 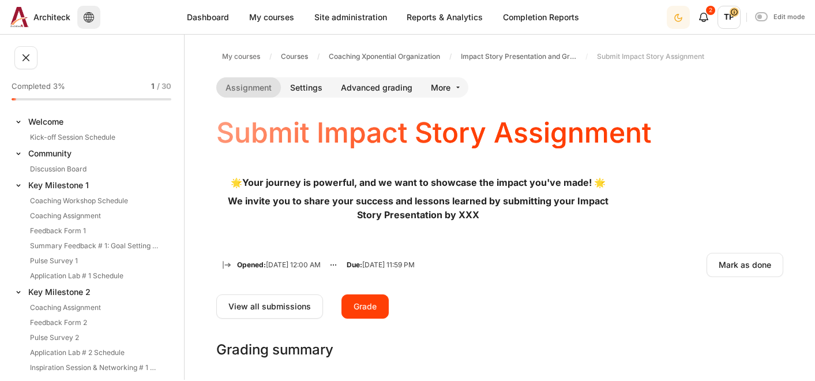 What do you see at coordinates (95, 231) in the screenshot?
I see `a: Feedback Form 1` at bounding box center [95, 231].